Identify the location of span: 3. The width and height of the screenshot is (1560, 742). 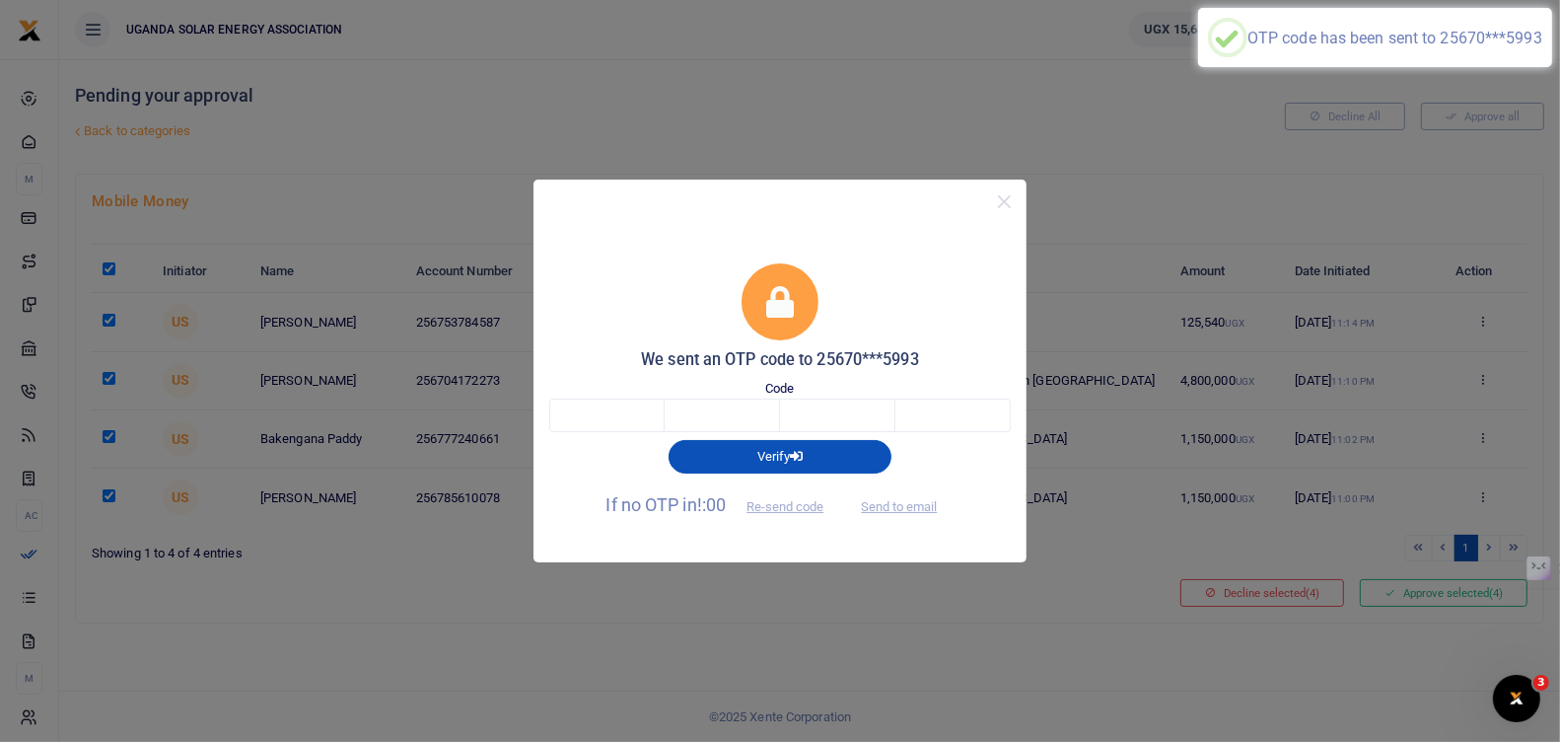
(1541, 682).